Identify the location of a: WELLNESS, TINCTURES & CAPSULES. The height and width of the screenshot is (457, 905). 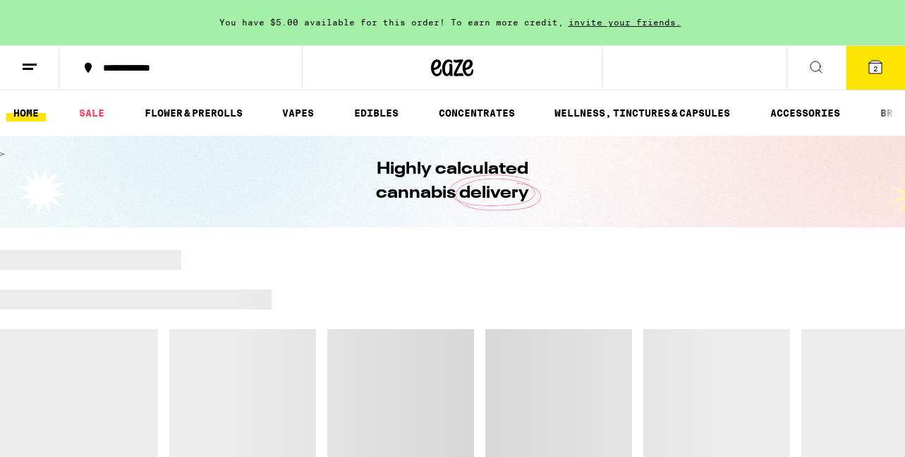
(642, 113).